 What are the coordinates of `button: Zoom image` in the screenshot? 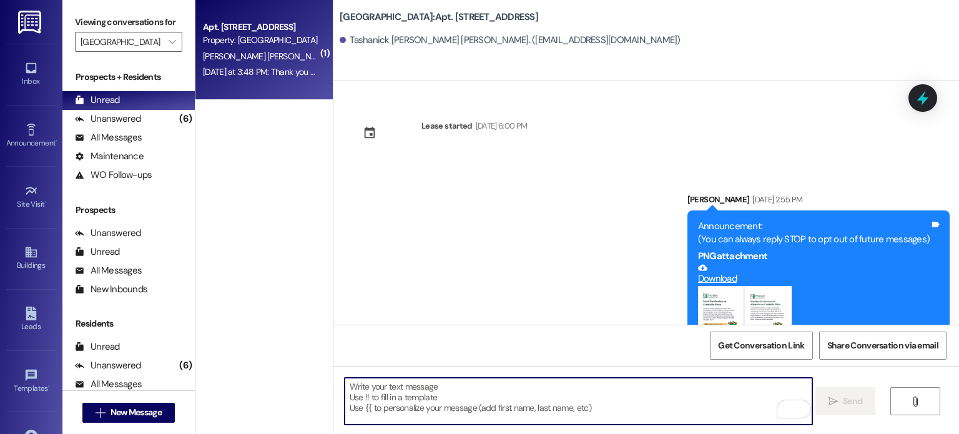 It's located at (745, 320).